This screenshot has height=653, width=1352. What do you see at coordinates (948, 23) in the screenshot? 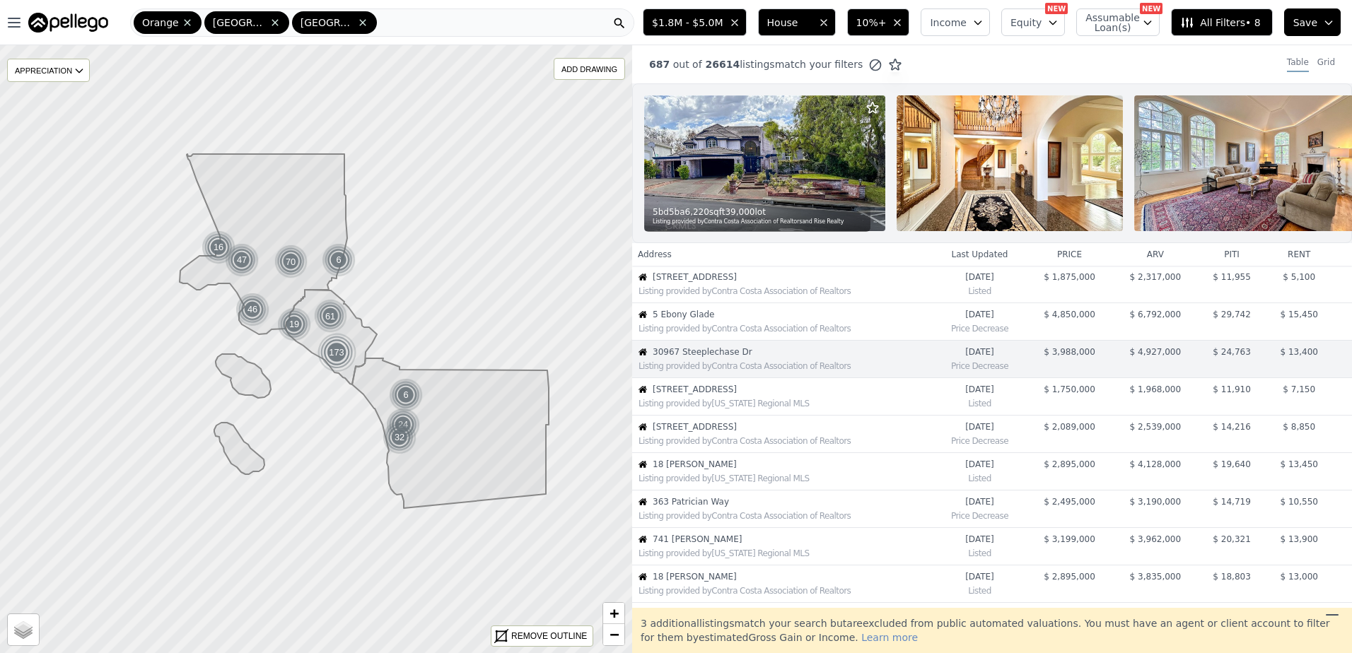
I see `span: Income` at bounding box center [948, 23].